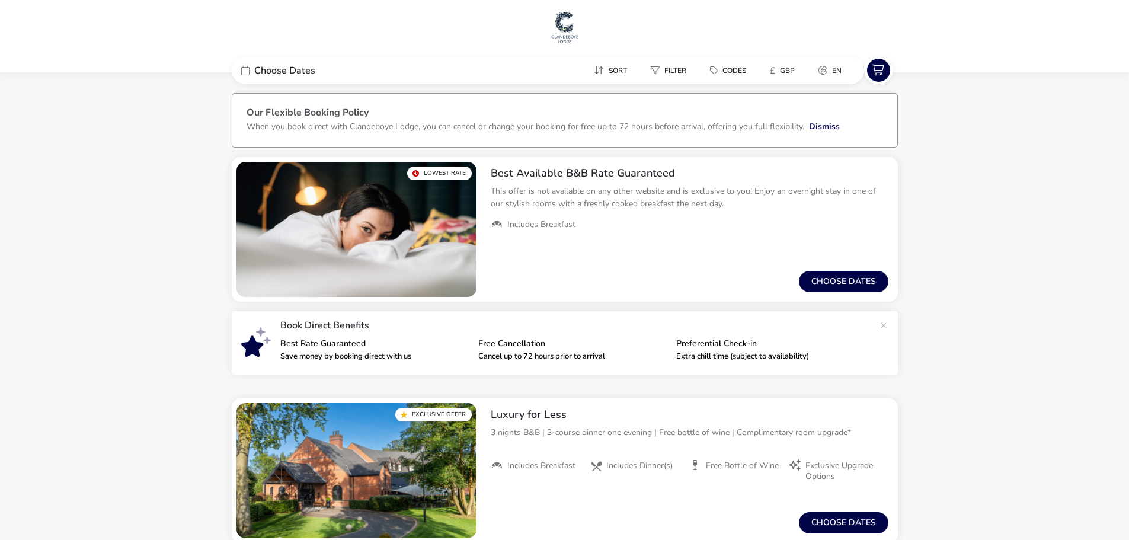 The image size is (1129, 540). I want to click on a: Main Website, so click(565, 27).